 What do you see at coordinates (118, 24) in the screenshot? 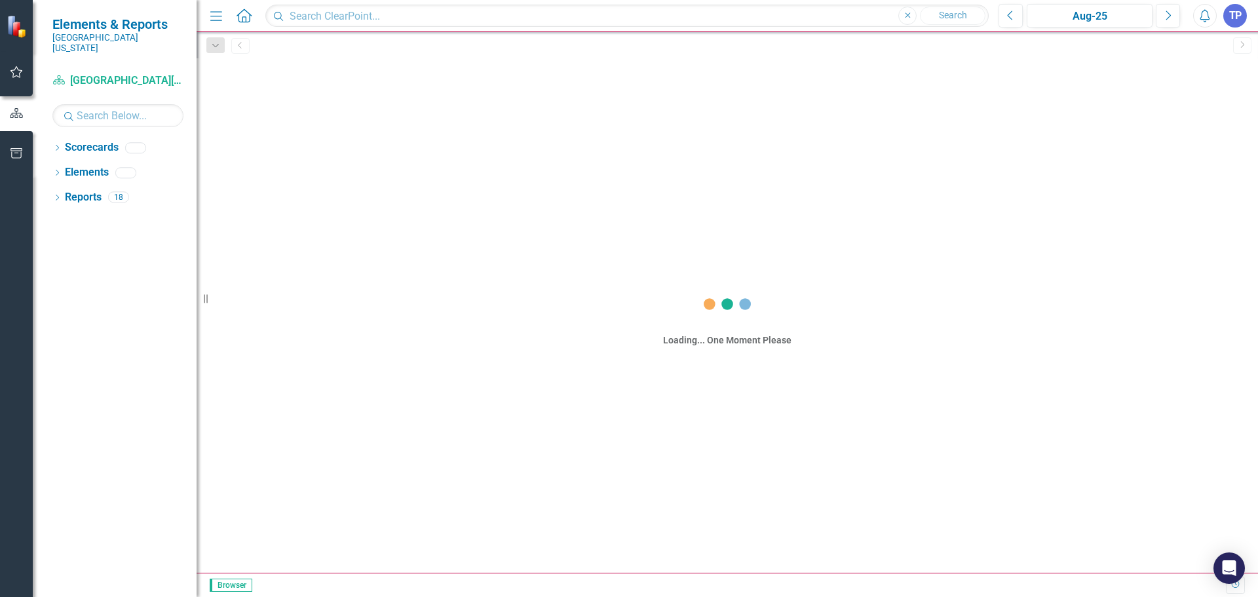
I see `span: Elements & Reports` at bounding box center [118, 24].